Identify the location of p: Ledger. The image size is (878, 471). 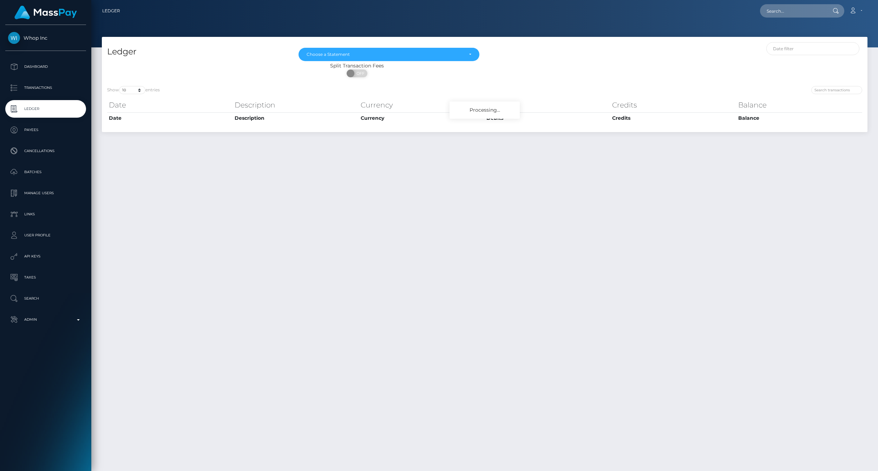
(46, 109).